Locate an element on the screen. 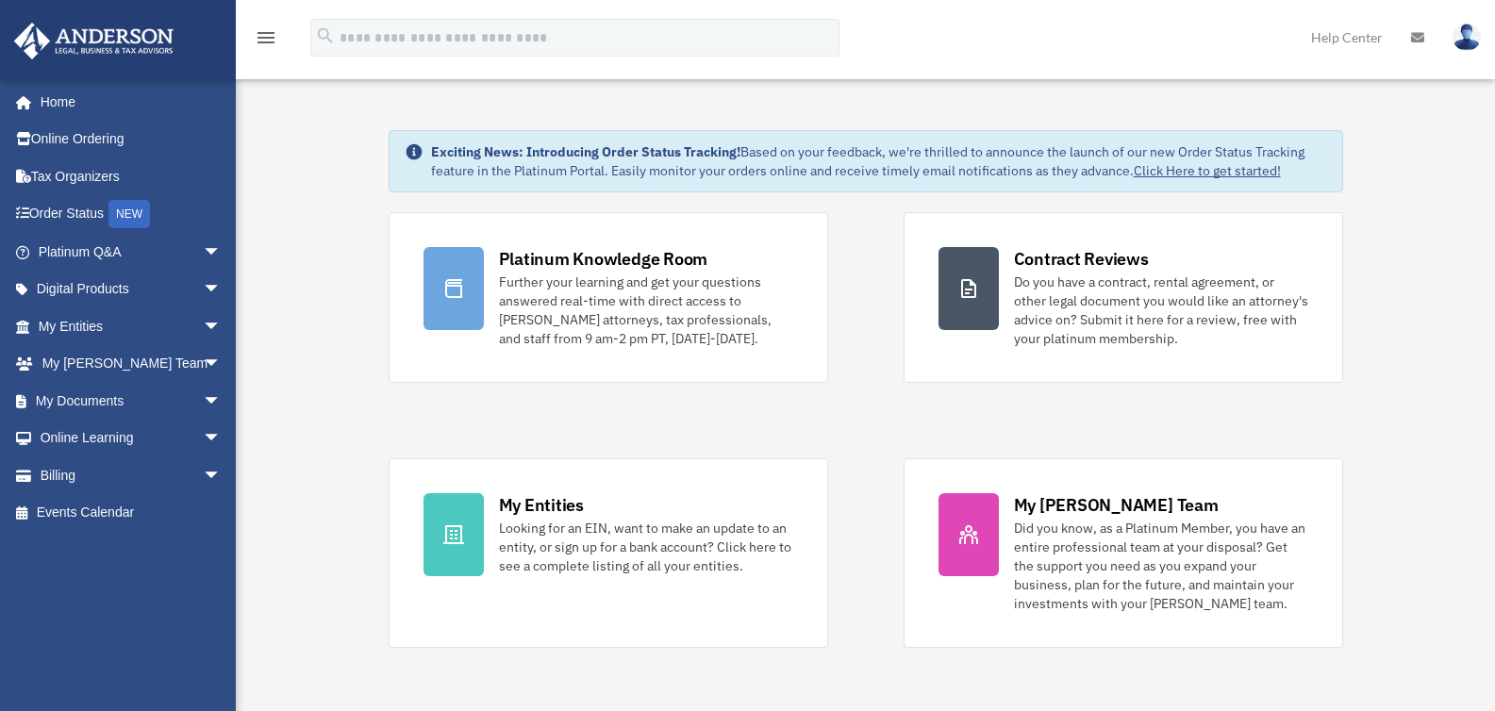  a: Digital Productsarrow_drop_down is located at coordinates (131, 290).